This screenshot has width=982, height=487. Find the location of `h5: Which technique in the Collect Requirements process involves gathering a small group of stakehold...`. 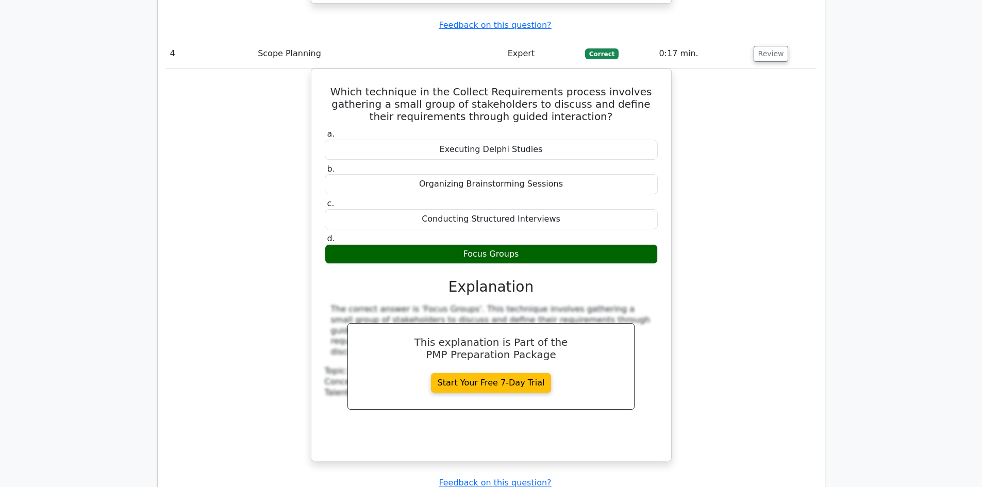

h5: Which technique in the Collect Requirements process involves gathering a small group of stakehold... is located at coordinates (491, 104).